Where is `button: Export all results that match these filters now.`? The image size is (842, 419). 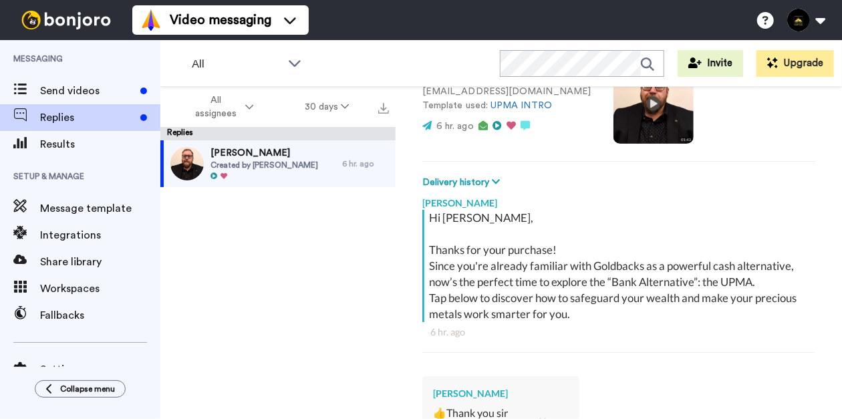 button: Export all results that match these filters now. is located at coordinates (383, 107).